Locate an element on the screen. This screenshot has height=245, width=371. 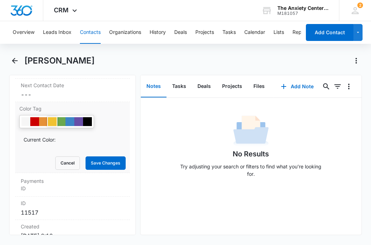
div: #f1c232 is located at coordinates (52, 121).